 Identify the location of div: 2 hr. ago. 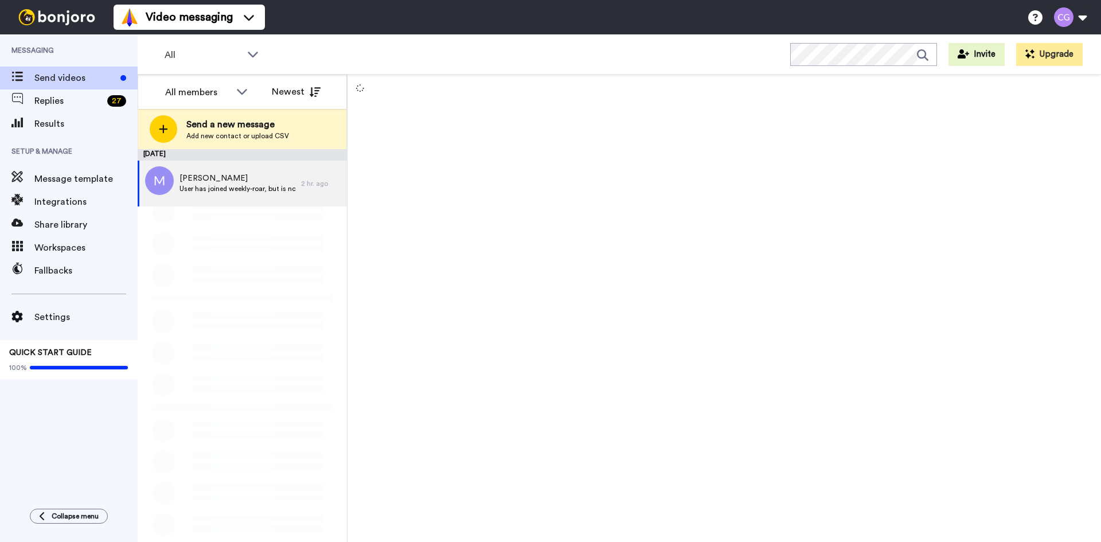
(321, 183).